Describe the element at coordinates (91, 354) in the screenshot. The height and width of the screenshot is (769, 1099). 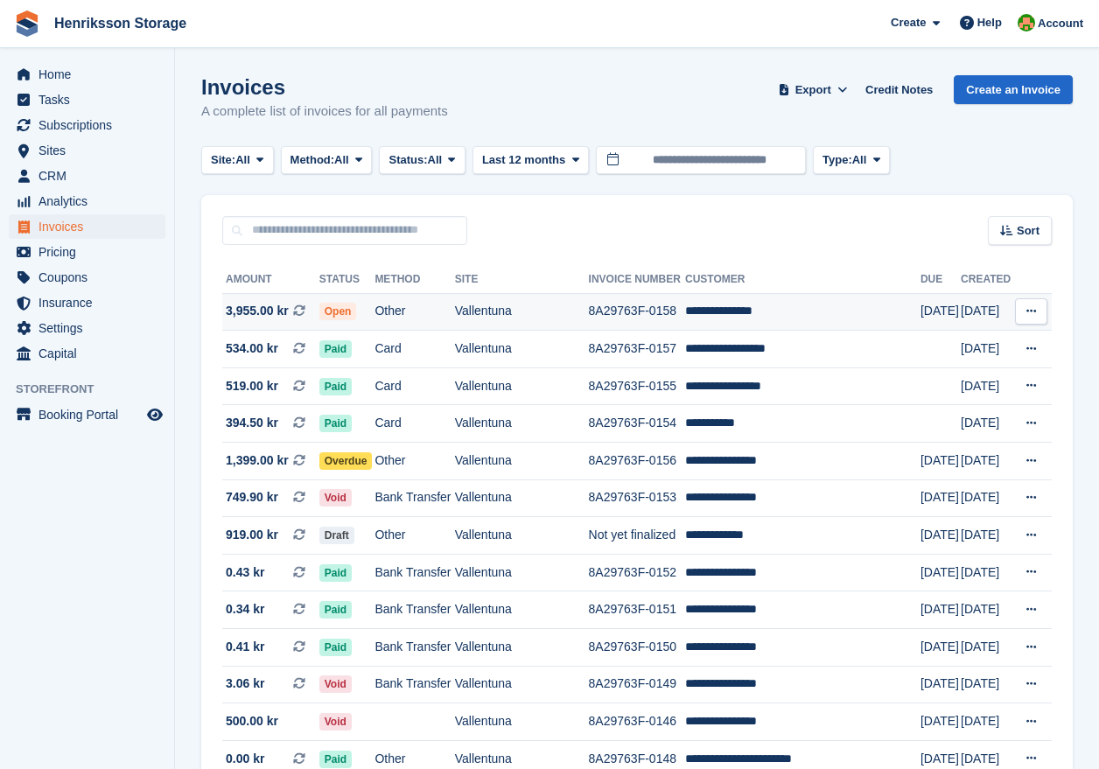
I see `span: Capital` at that location.